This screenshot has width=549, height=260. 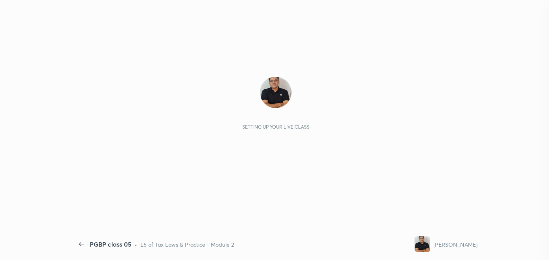 What do you see at coordinates (187, 244) in the screenshot?
I see `div: L5 of Tax Laws & Practice - Module 2` at bounding box center [187, 244].